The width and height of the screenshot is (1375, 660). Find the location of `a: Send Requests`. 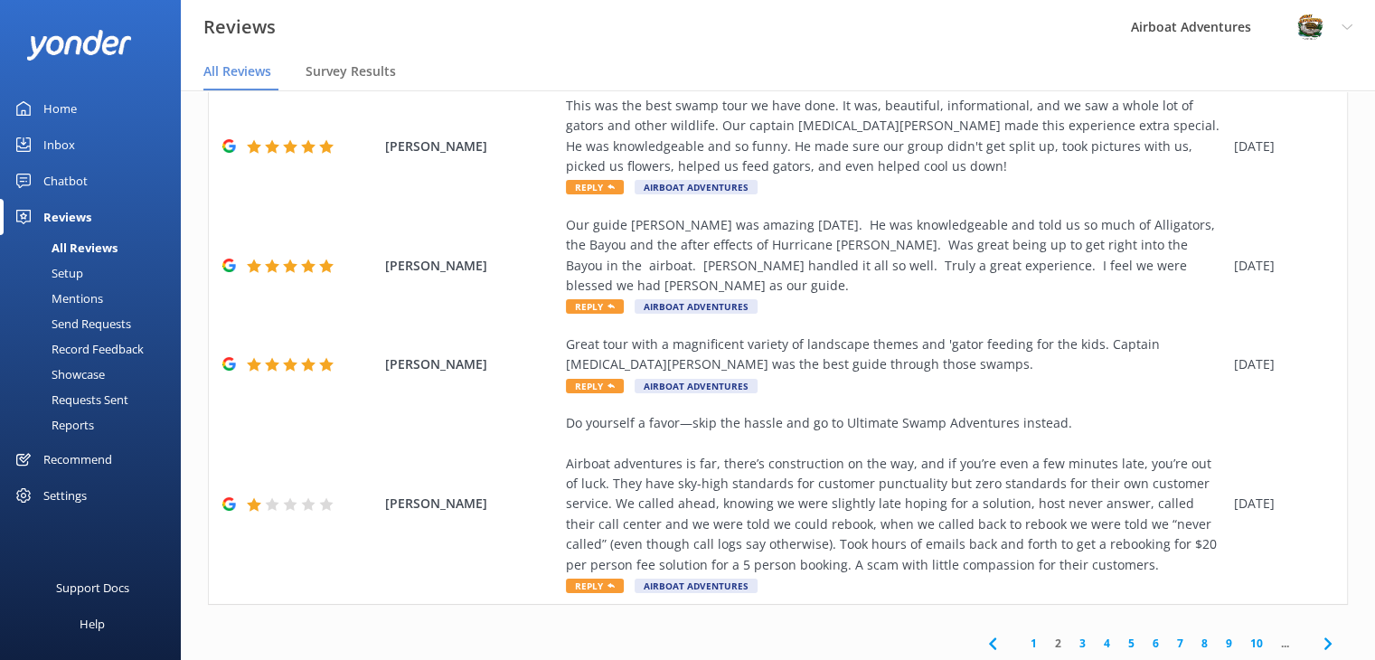

a: Send Requests is located at coordinates (96, 324).